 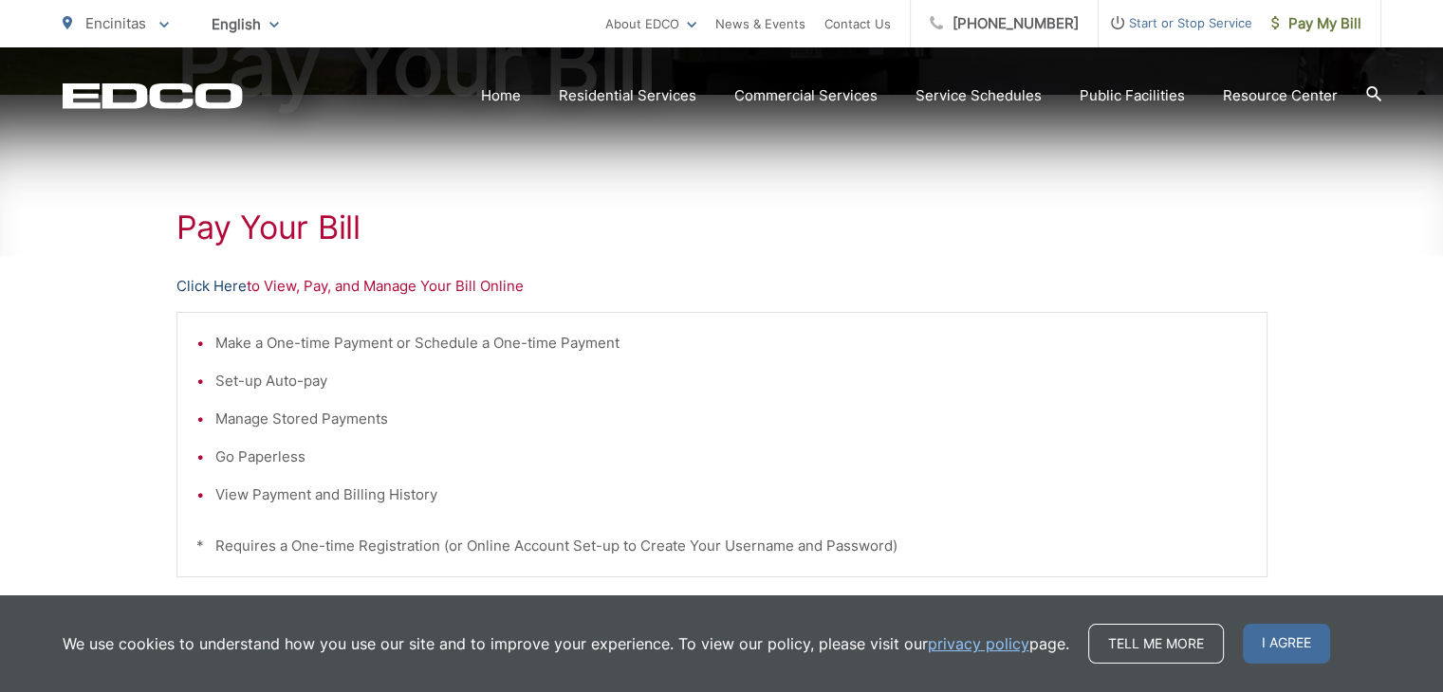 I want to click on a: Commercial Services, so click(x=805, y=96).